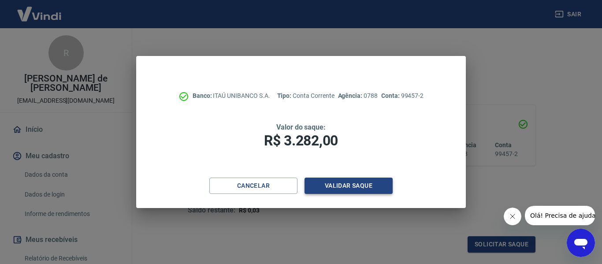 The image size is (602, 264). Describe the element at coordinates (285, 96) in the screenshot. I see `span: Tipo:` at that location.